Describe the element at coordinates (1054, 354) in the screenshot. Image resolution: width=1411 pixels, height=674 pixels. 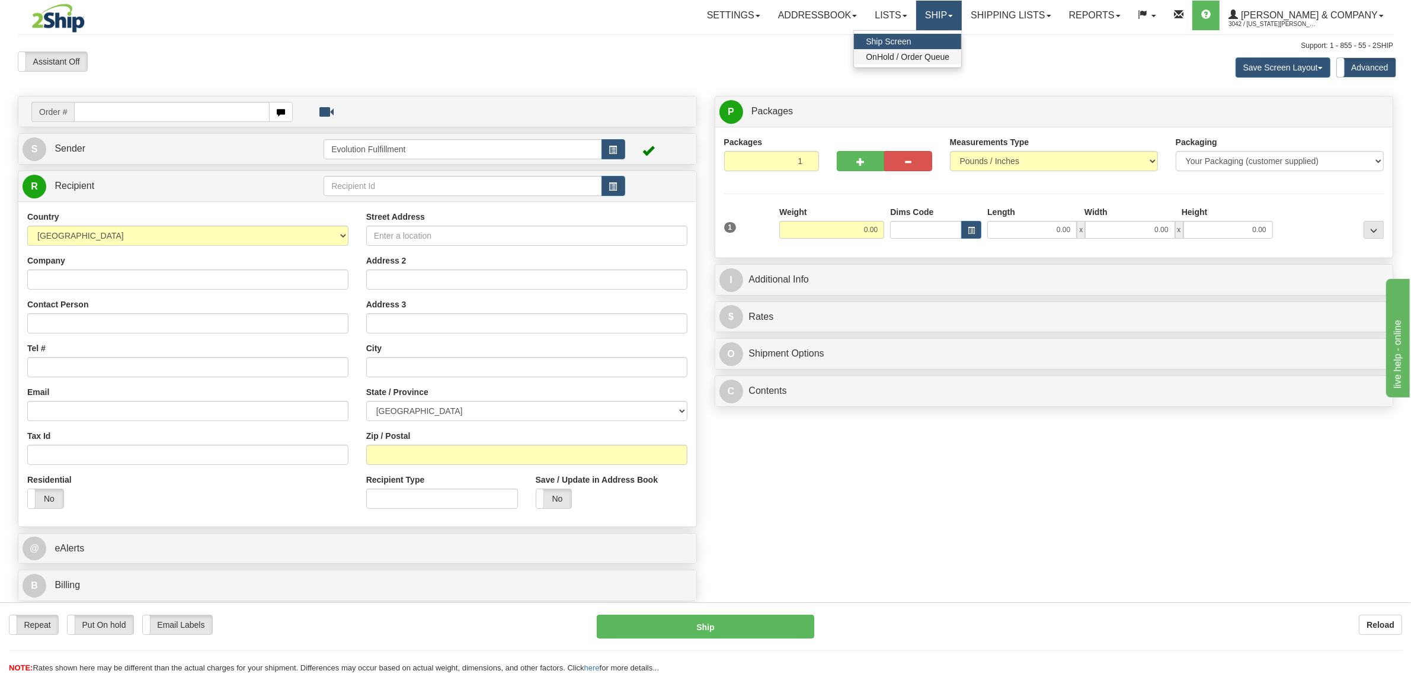
I see `a: OShipment Options` at that location.